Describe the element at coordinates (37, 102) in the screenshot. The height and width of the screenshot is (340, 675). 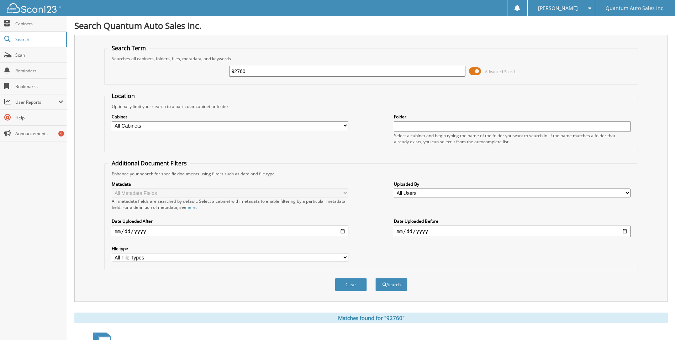
I see `span: User Reports` at that location.